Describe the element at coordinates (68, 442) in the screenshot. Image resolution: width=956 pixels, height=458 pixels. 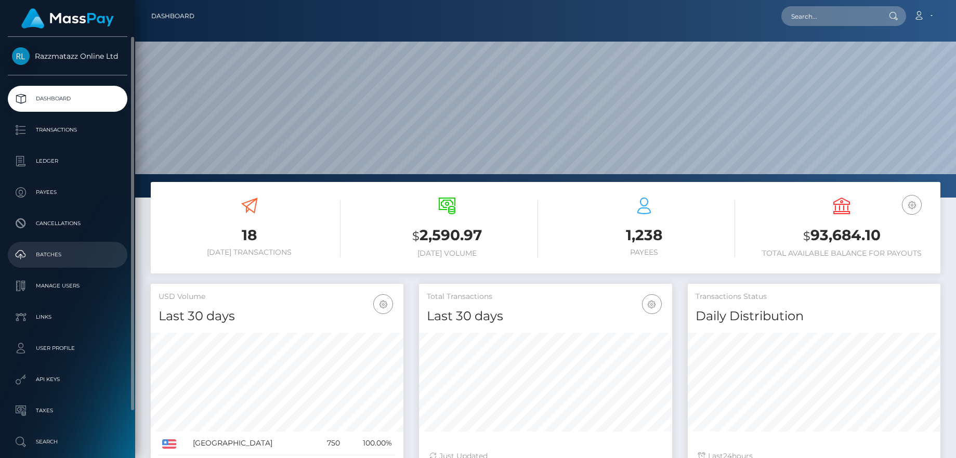
I see `p: Search` at that location.